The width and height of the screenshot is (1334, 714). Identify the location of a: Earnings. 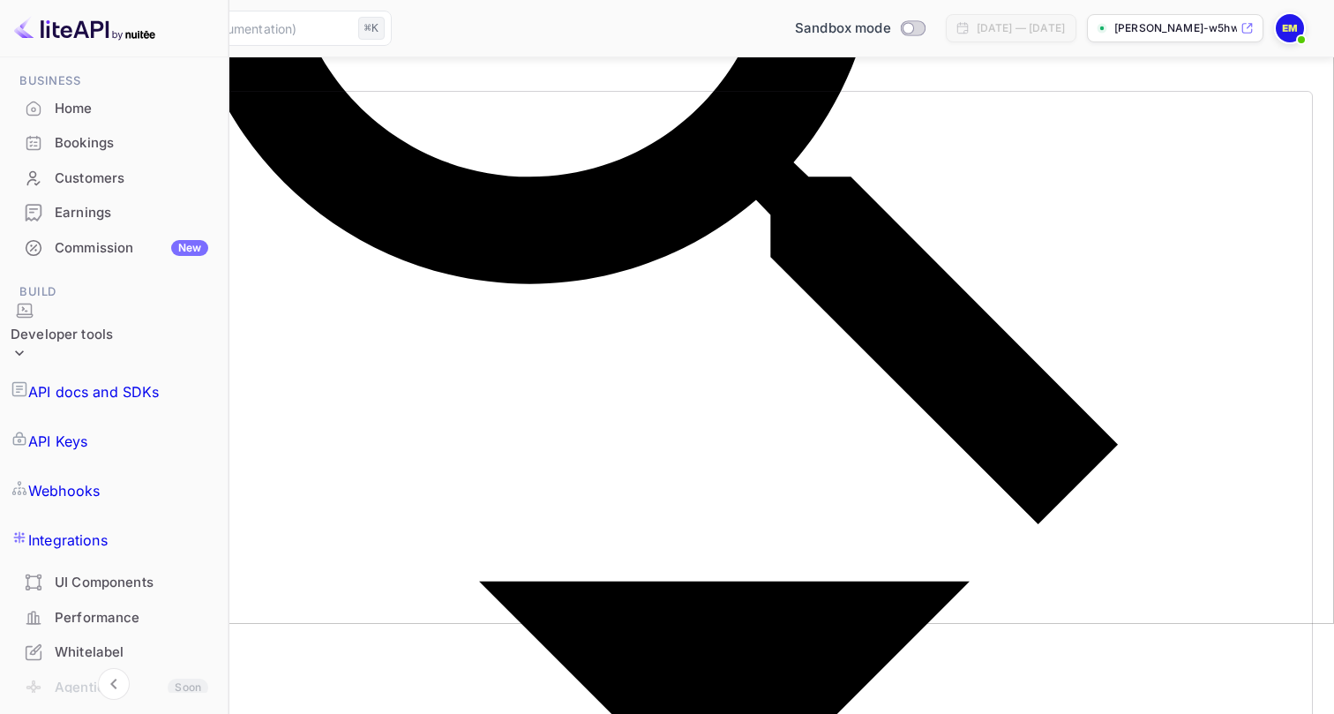
(114, 212).